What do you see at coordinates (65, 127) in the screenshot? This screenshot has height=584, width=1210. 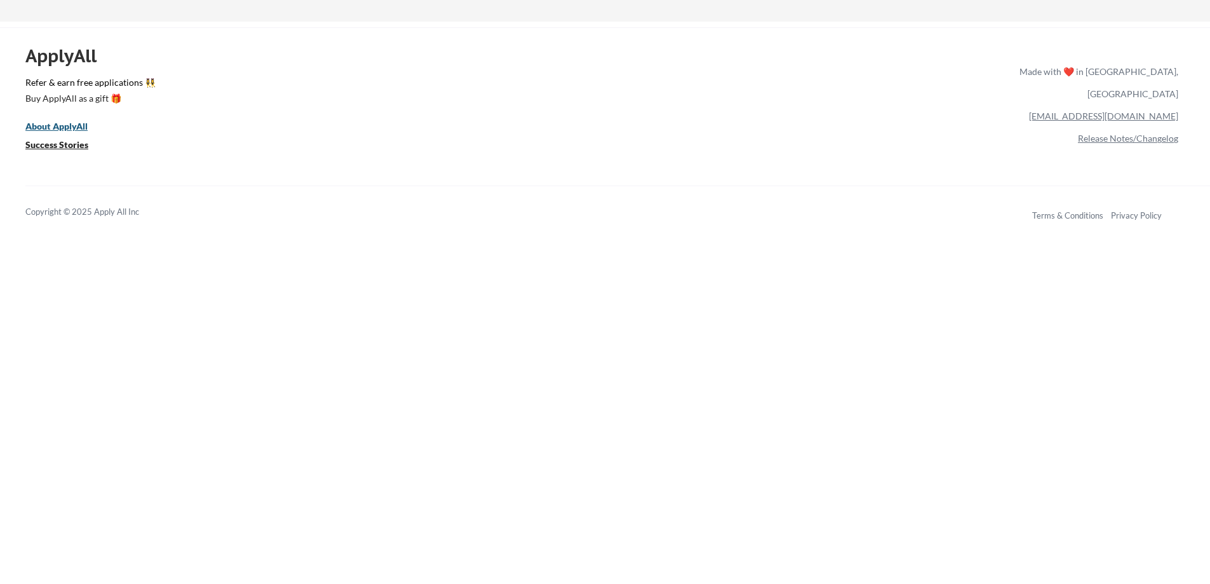 I see `a: About ApplyAll` at bounding box center [65, 127].